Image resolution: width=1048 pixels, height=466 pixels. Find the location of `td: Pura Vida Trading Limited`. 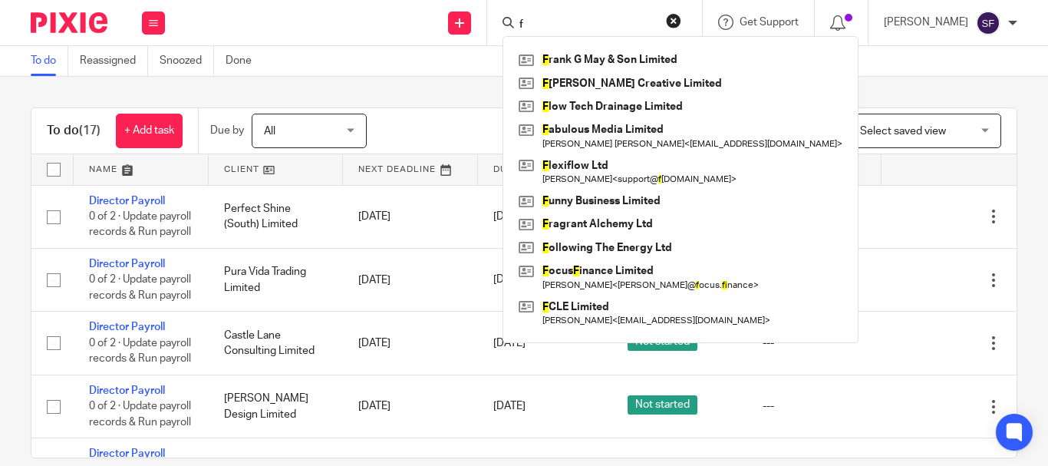

td: Pura Vida Trading Limited is located at coordinates (276, 279).